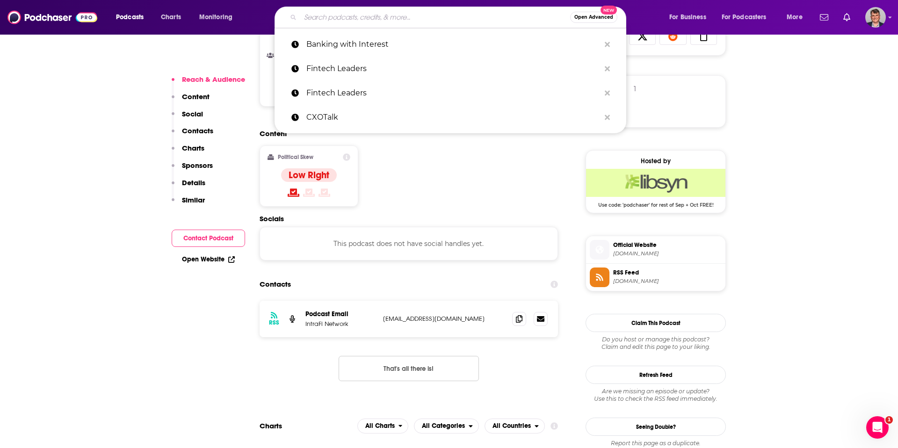 Image resolution: width=898 pixels, height=448 pixels. What do you see at coordinates (593, 17) in the screenshot?
I see `button: Open AdvancedNew` at bounding box center [593, 17].